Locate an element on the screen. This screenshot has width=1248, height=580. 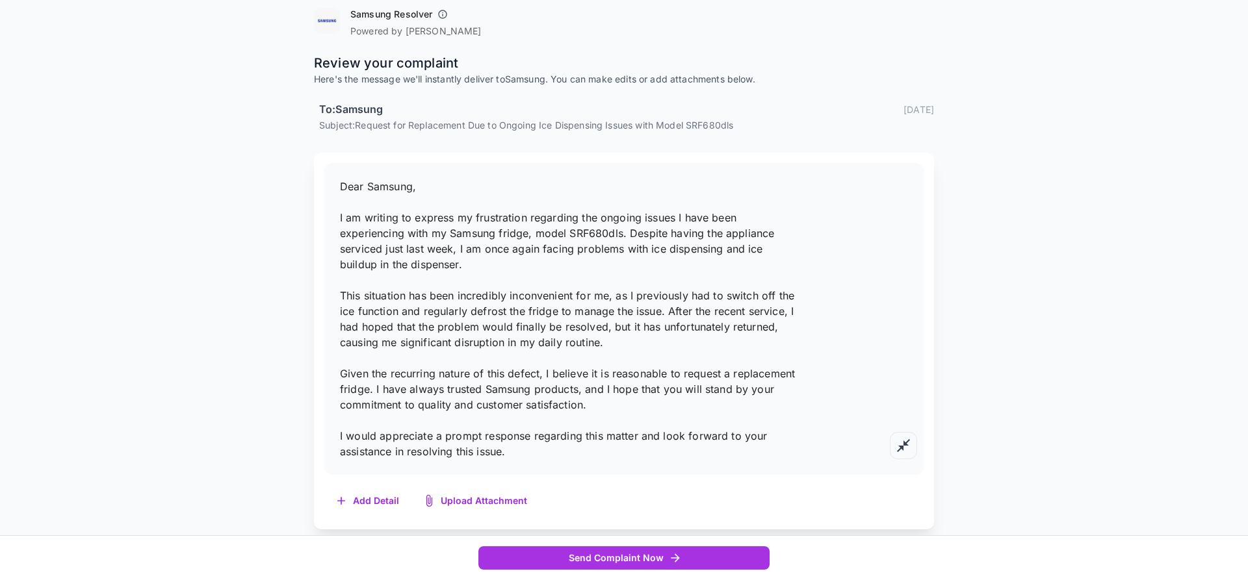
button: Send Complaint Now is located at coordinates (624, 558).